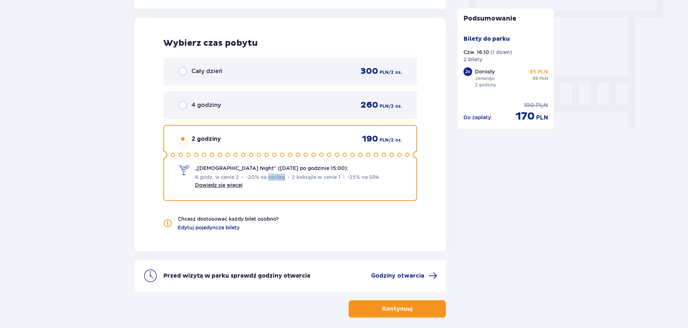 This screenshot has width=688, height=328. What do you see at coordinates (501, 52) in the screenshot?
I see `p: ( 1 dzień )` at bounding box center [501, 52].